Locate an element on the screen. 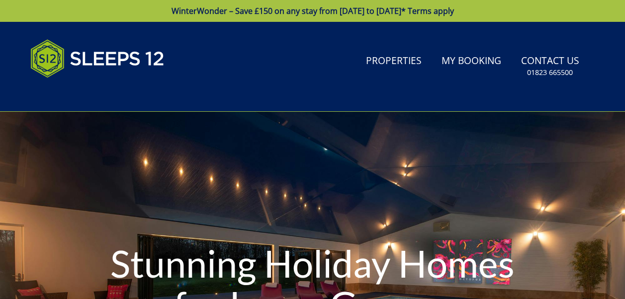 This screenshot has width=625, height=299. a: Contact Us01823 665500 is located at coordinates (550, 66).